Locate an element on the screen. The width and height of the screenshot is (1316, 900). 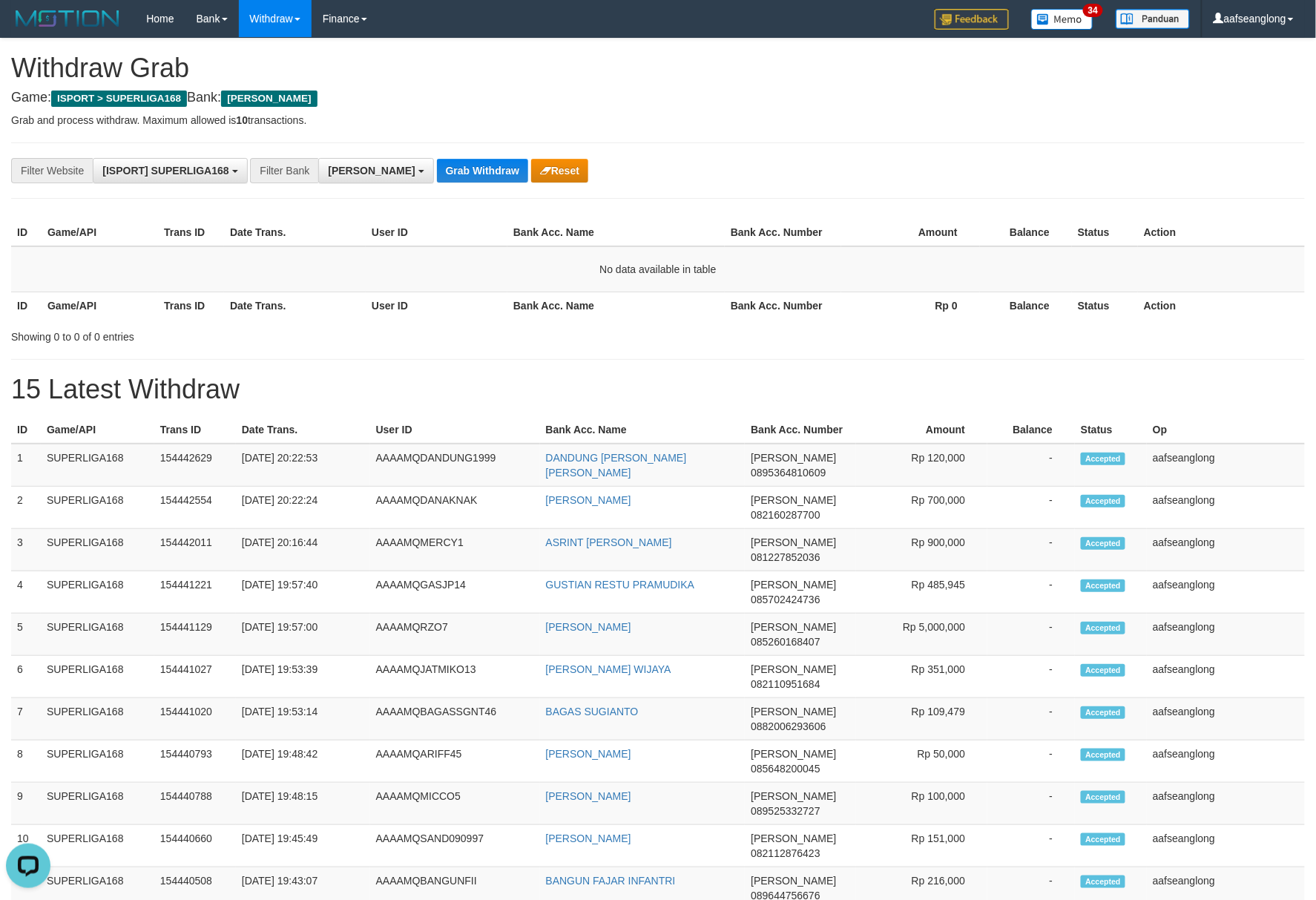
td: 7 is located at coordinates (26, 719).